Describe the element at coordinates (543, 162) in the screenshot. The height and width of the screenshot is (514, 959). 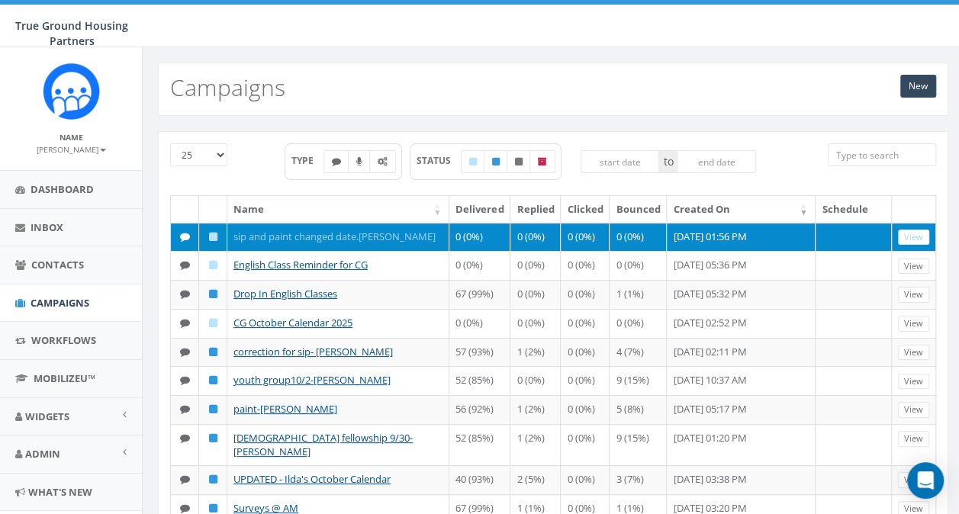
I see `label: Archived` at that location.